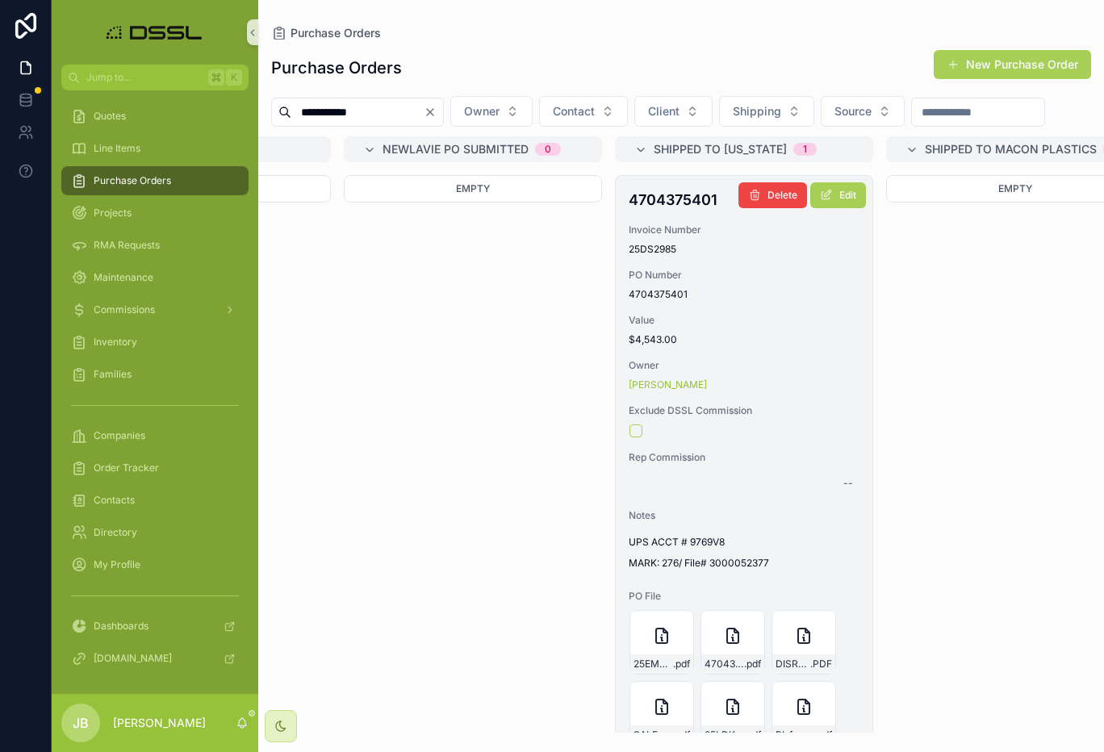 The height and width of the screenshot is (752, 1104). I want to click on span: Contact, so click(574, 111).